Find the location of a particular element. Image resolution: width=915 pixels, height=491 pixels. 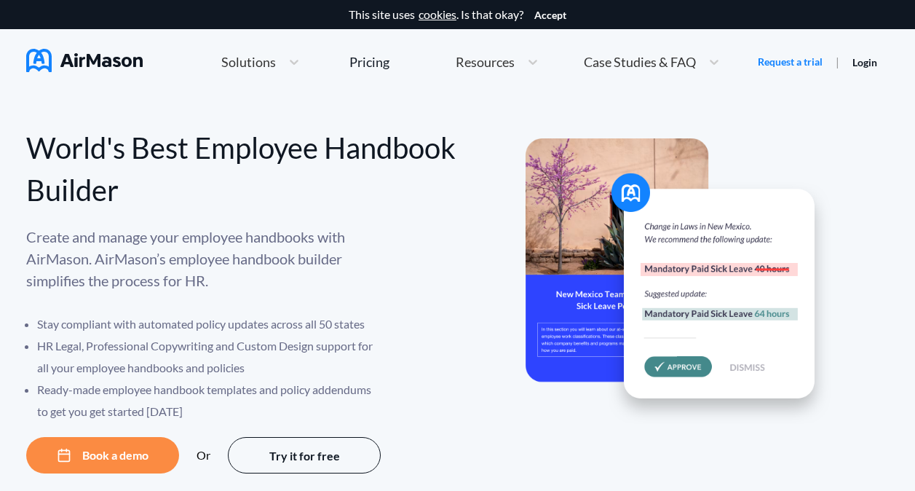

img: AirMason Logo is located at coordinates (84, 60).